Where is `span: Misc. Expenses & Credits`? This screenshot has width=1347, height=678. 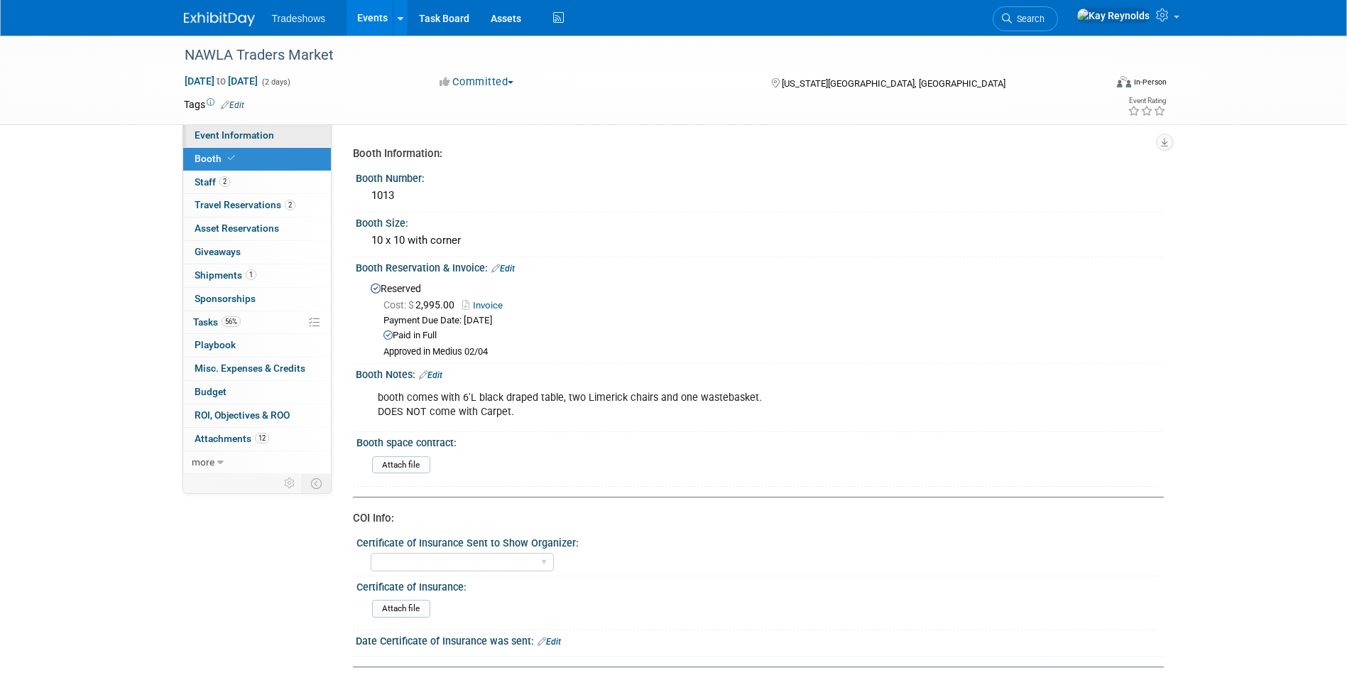 span: Misc. Expenses & Credits is located at coordinates (250, 368).